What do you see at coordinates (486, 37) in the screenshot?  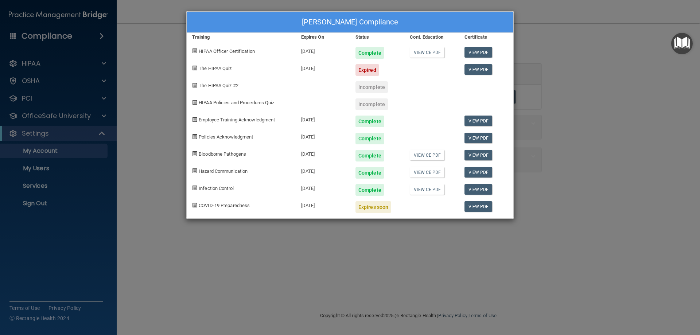 I see `div: Certificate` at bounding box center [486, 37].